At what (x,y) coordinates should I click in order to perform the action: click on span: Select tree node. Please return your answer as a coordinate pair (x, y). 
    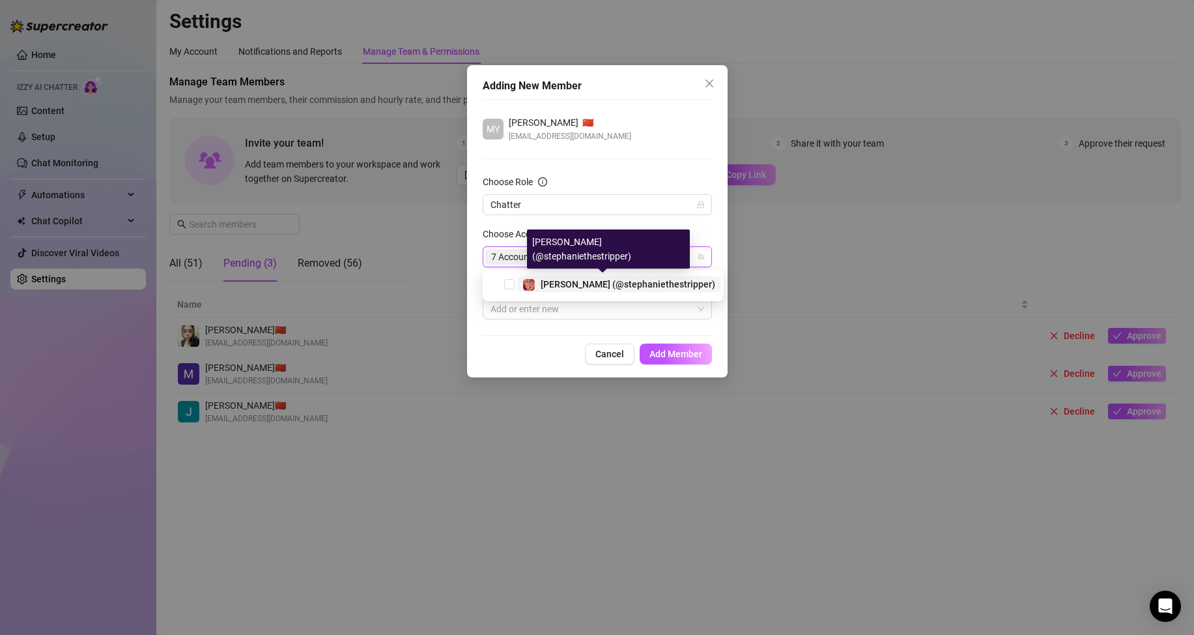
    Looking at the image, I should click on (510, 284).